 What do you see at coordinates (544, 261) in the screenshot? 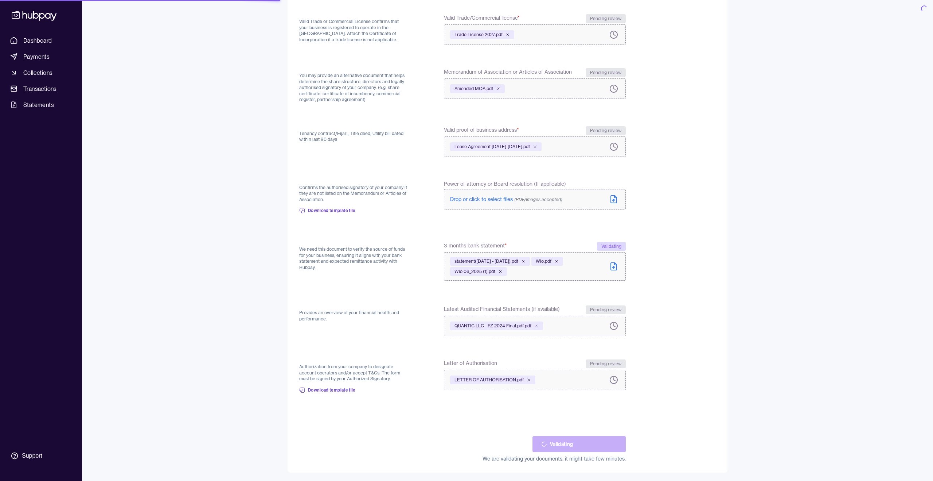
I see `span: Wio.pdf` at bounding box center [544, 261].